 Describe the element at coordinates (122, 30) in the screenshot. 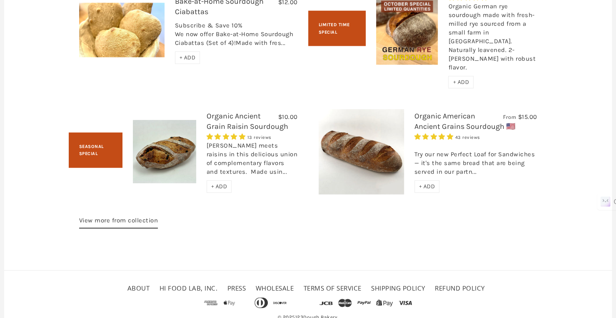

I see `img: Bake-at-Home Sourdough Ciabattas` at that location.